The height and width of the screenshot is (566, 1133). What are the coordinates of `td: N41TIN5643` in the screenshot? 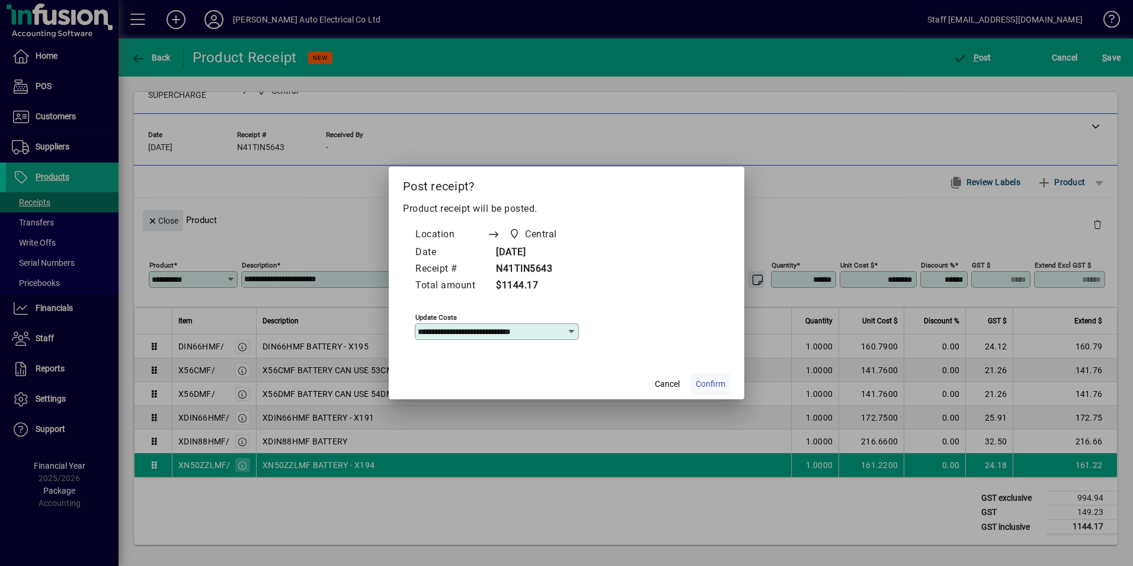 It's located at (534, 269).